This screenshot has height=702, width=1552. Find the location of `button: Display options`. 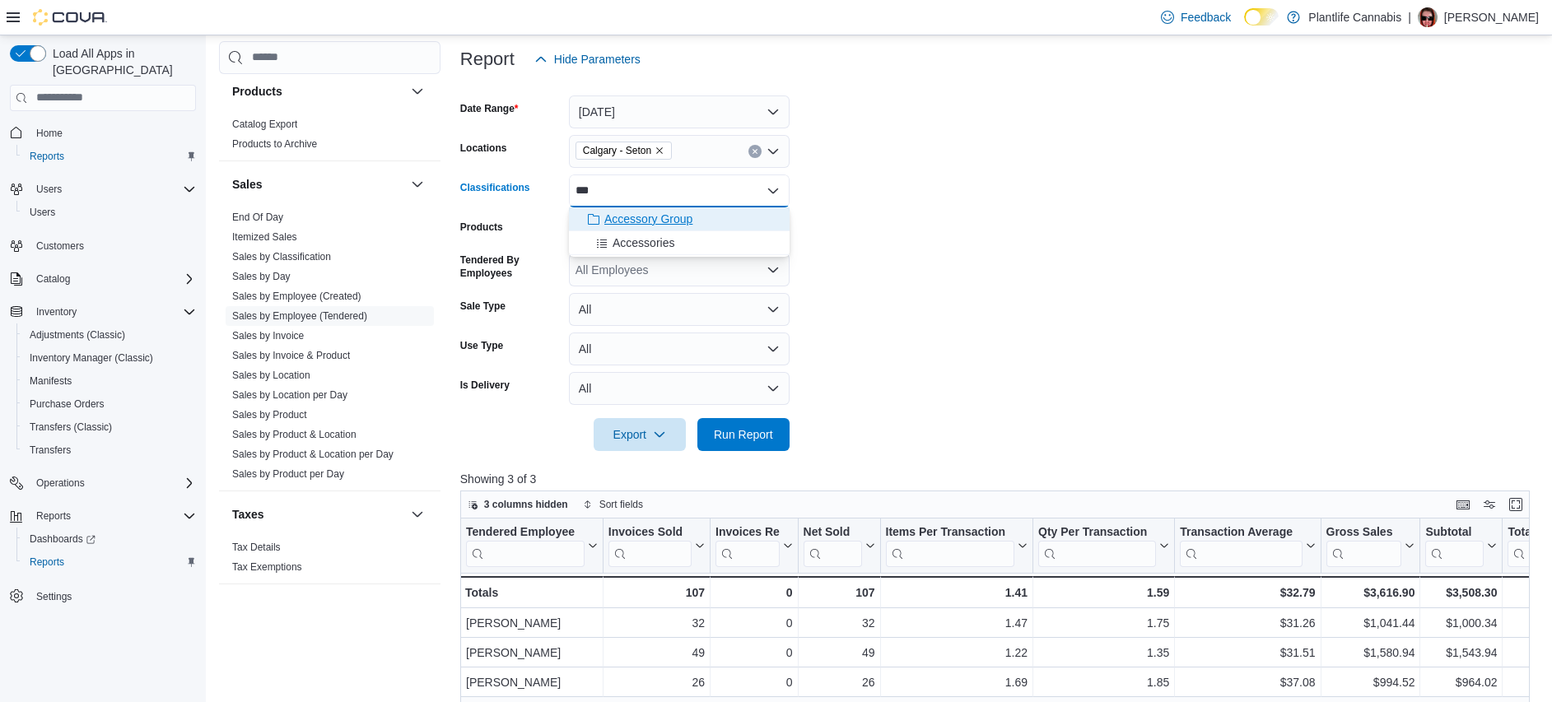

button: Display options is located at coordinates (1489, 505).